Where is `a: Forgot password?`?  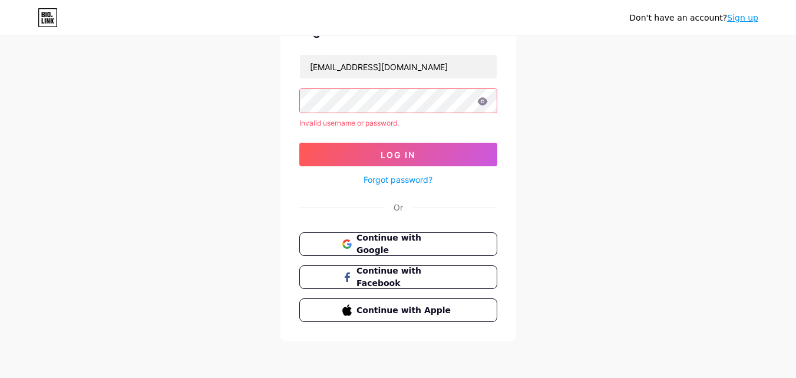 a: Forgot password? is located at coordinates (398, 179).